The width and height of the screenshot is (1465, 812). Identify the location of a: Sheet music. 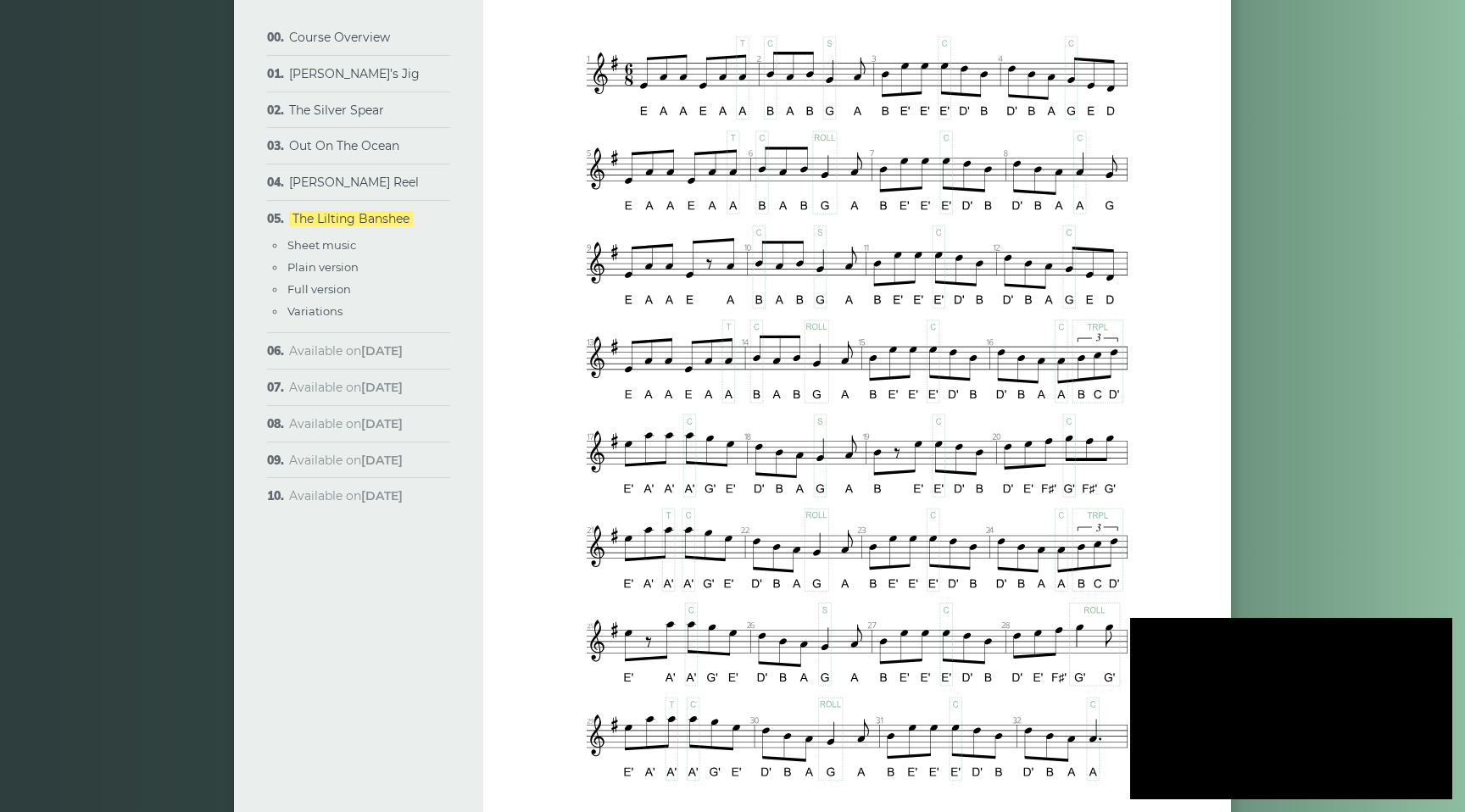
(321, 245).